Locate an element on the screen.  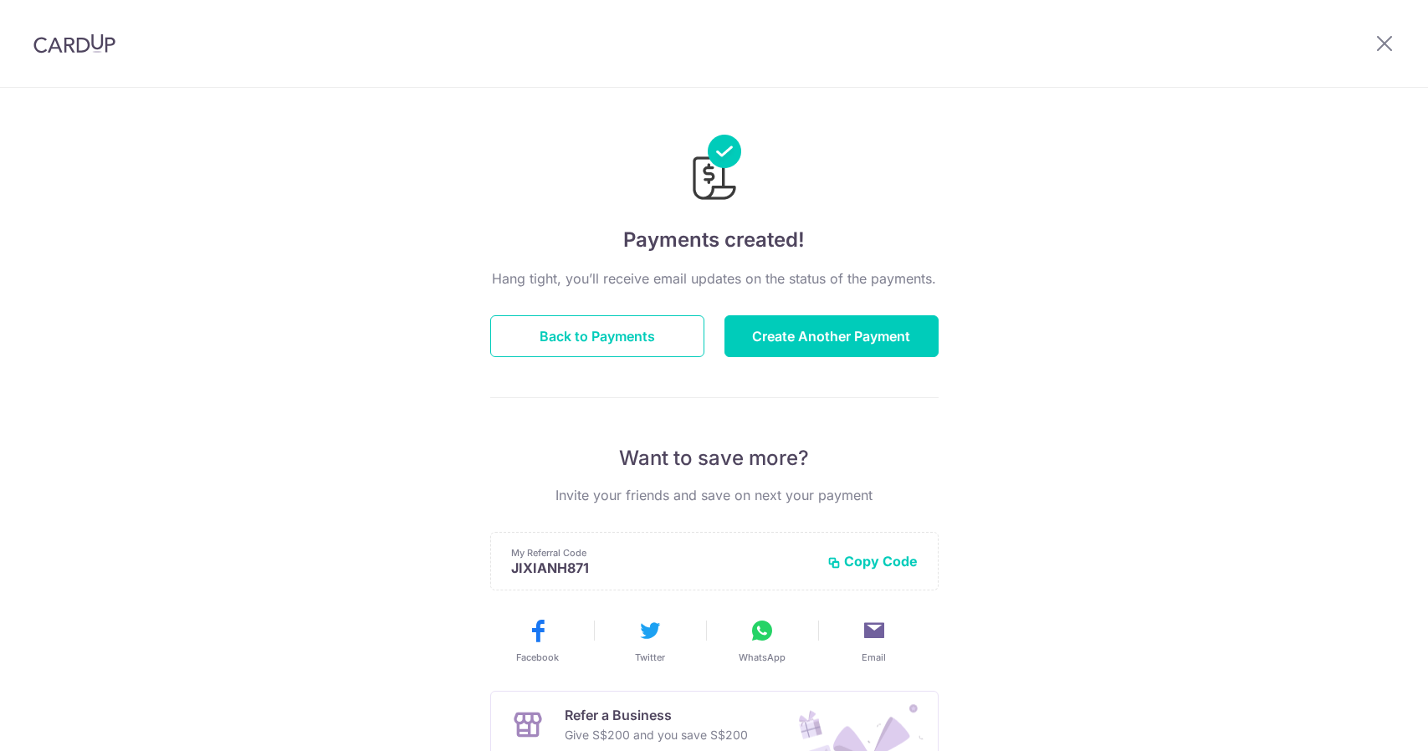
span: WhatsApp is located at coordinates (762, 657).